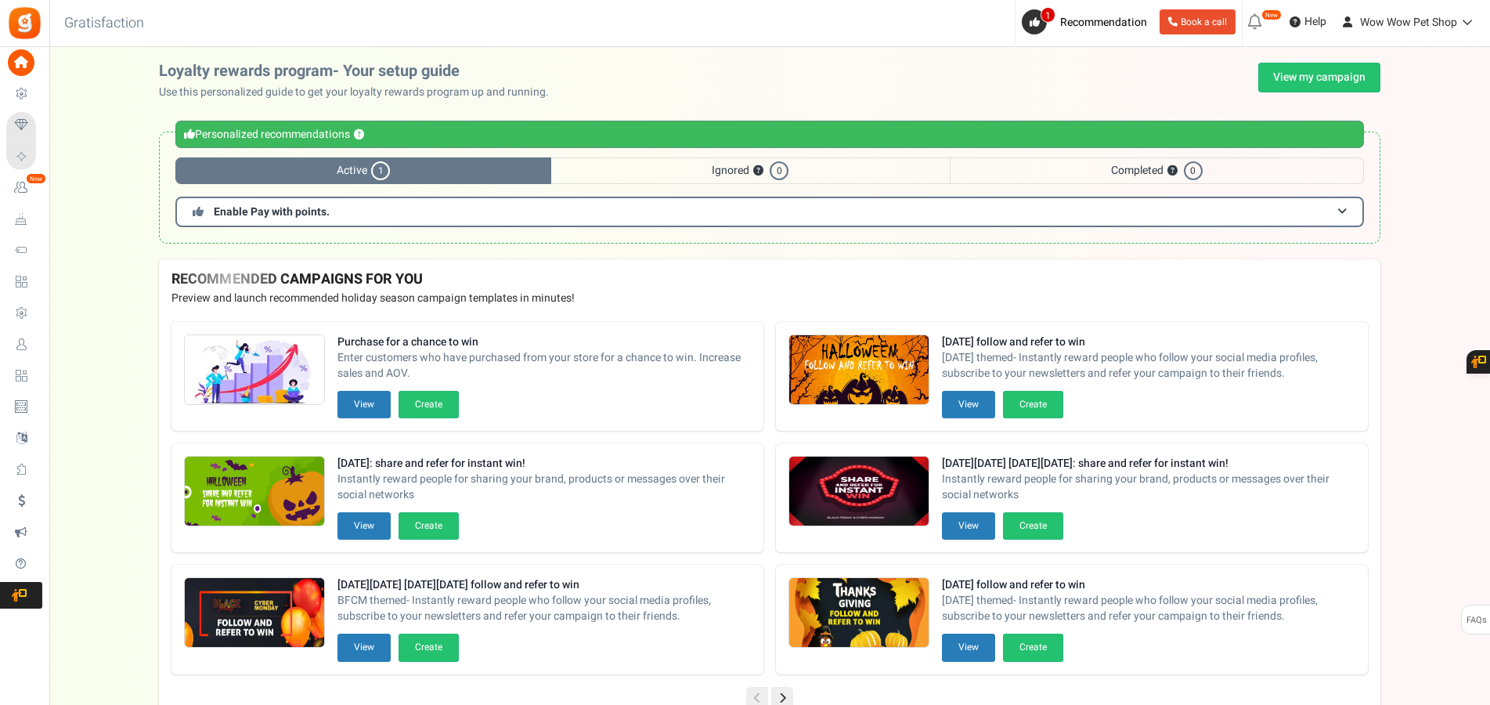  I want to click on a: 1 Recommendation, so click(1087, 22).